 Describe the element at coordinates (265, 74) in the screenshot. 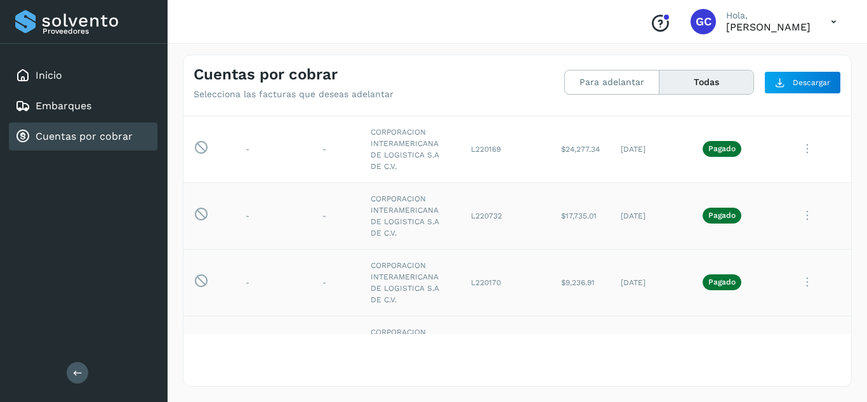

I see `h4: Cuentas por cobrar` at that location.